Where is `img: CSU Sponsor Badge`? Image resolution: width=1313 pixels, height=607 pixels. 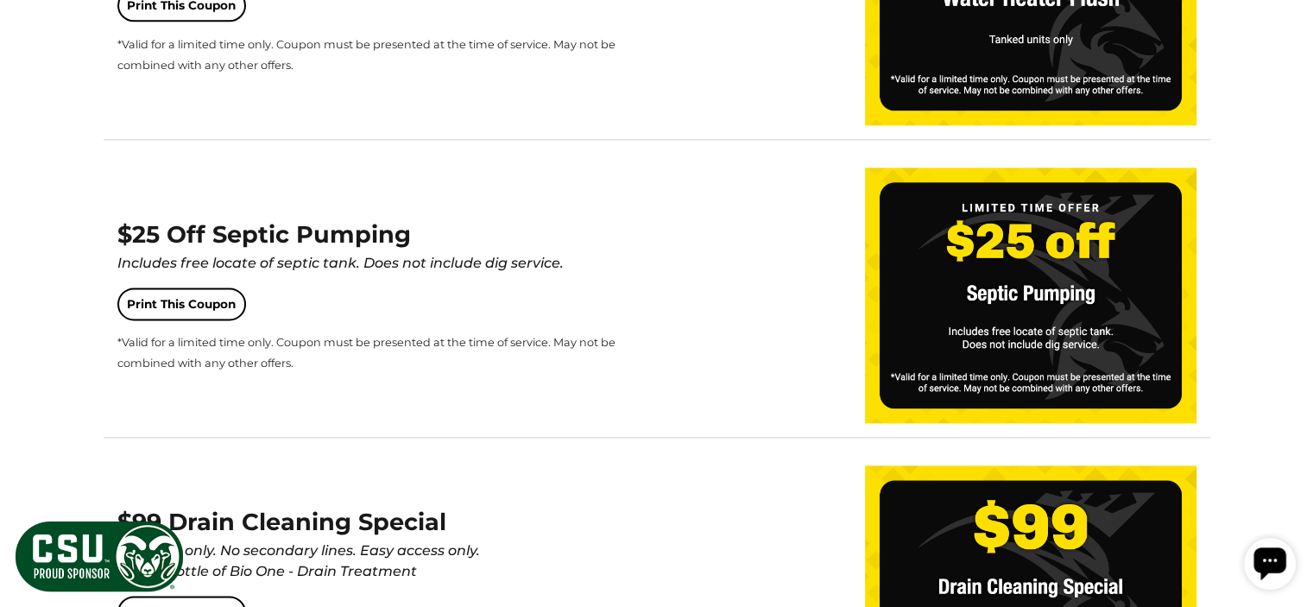
img: CSU Sponsor Badge is located at coordinates (99, 556).